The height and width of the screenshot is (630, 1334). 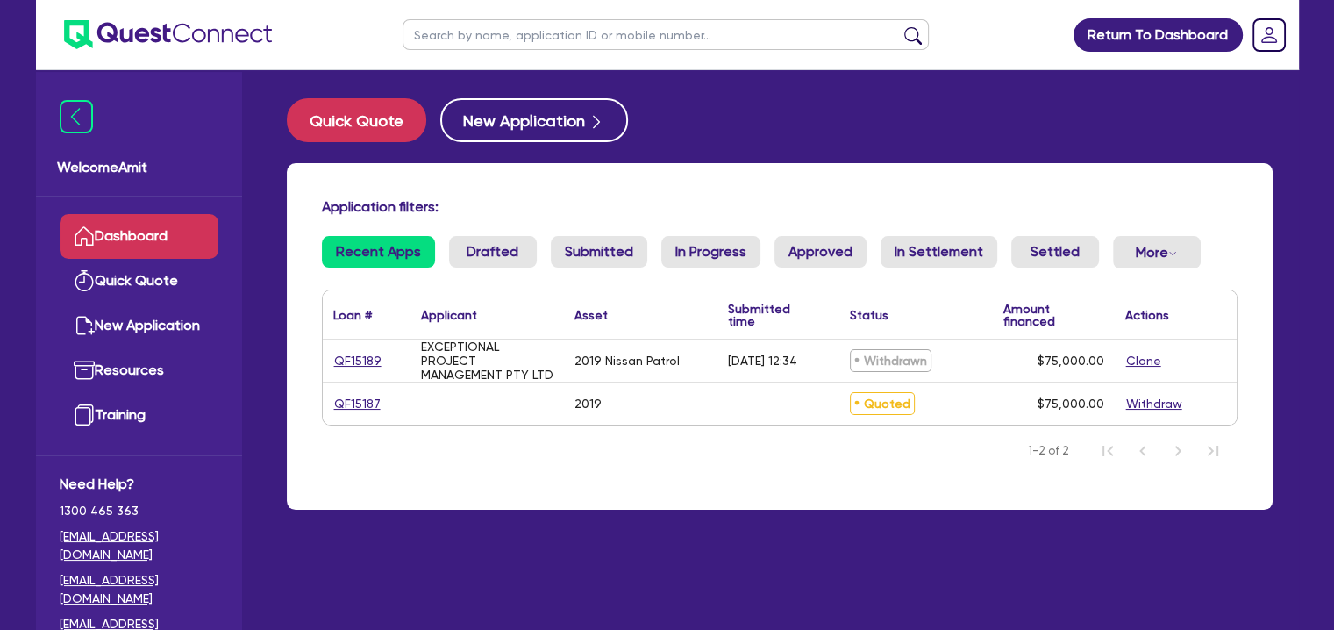 What do you see at coordinates (139, 510) in the screenshot?
I see `span: 1300 465 363` at bounding box center [139, 510].